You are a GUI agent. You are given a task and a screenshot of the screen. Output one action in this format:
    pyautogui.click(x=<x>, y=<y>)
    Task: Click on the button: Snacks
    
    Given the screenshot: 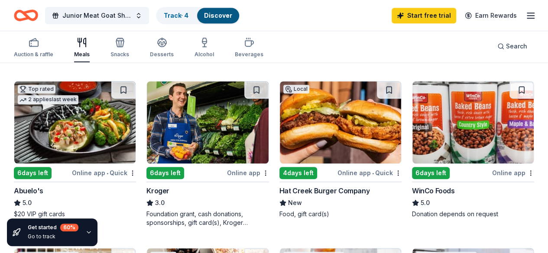 What is the action you would take?
    pyautogui.click(x=120, y=48)
    